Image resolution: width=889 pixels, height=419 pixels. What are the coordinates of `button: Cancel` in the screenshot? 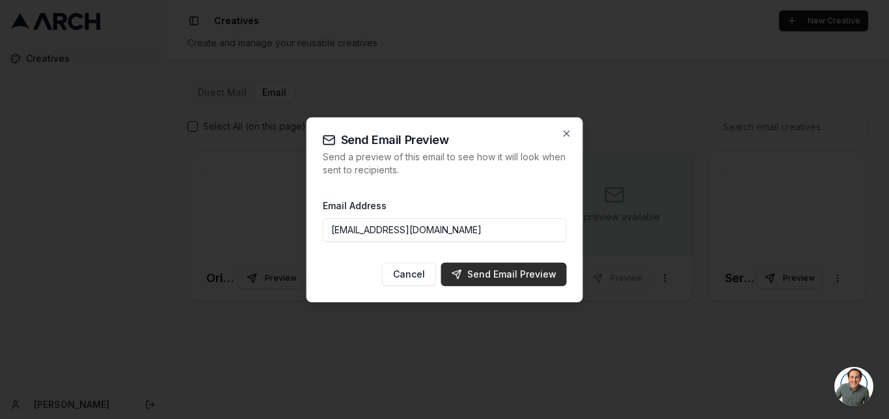 It's located at (409, 274).